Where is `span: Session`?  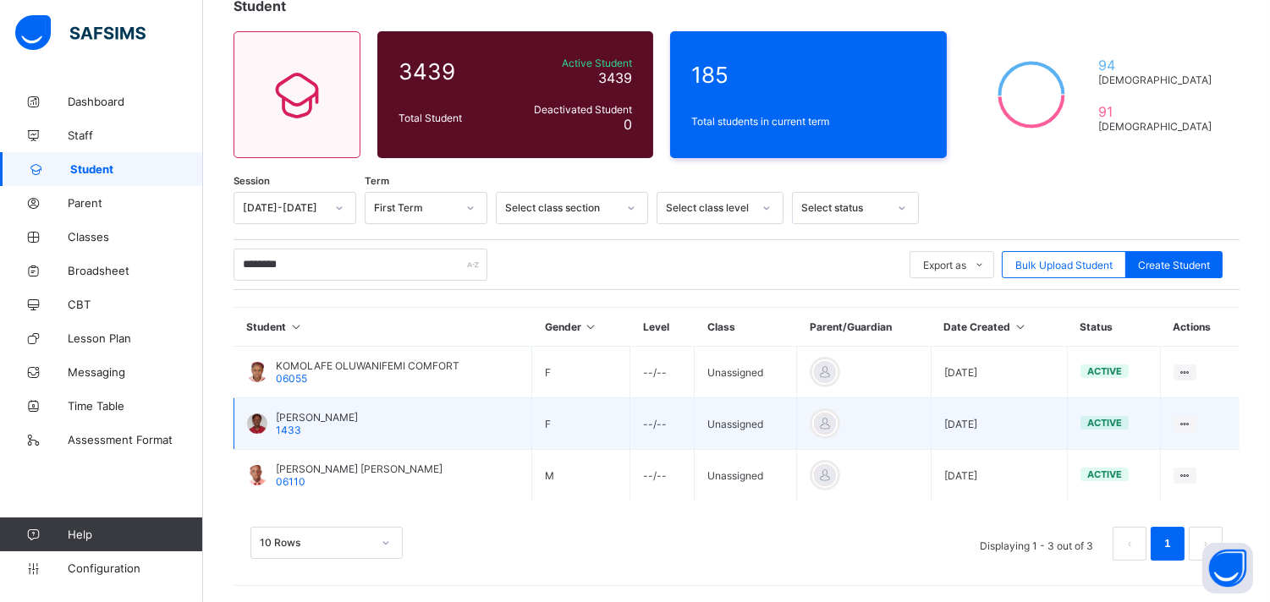
span: Session is located at coordinates (251, 181).